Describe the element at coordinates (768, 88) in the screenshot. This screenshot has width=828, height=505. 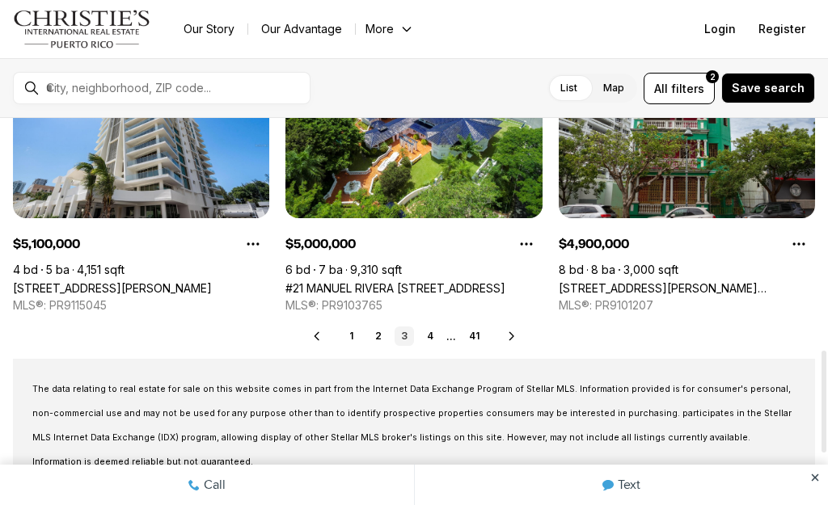
I see `button: Save search` at that location.